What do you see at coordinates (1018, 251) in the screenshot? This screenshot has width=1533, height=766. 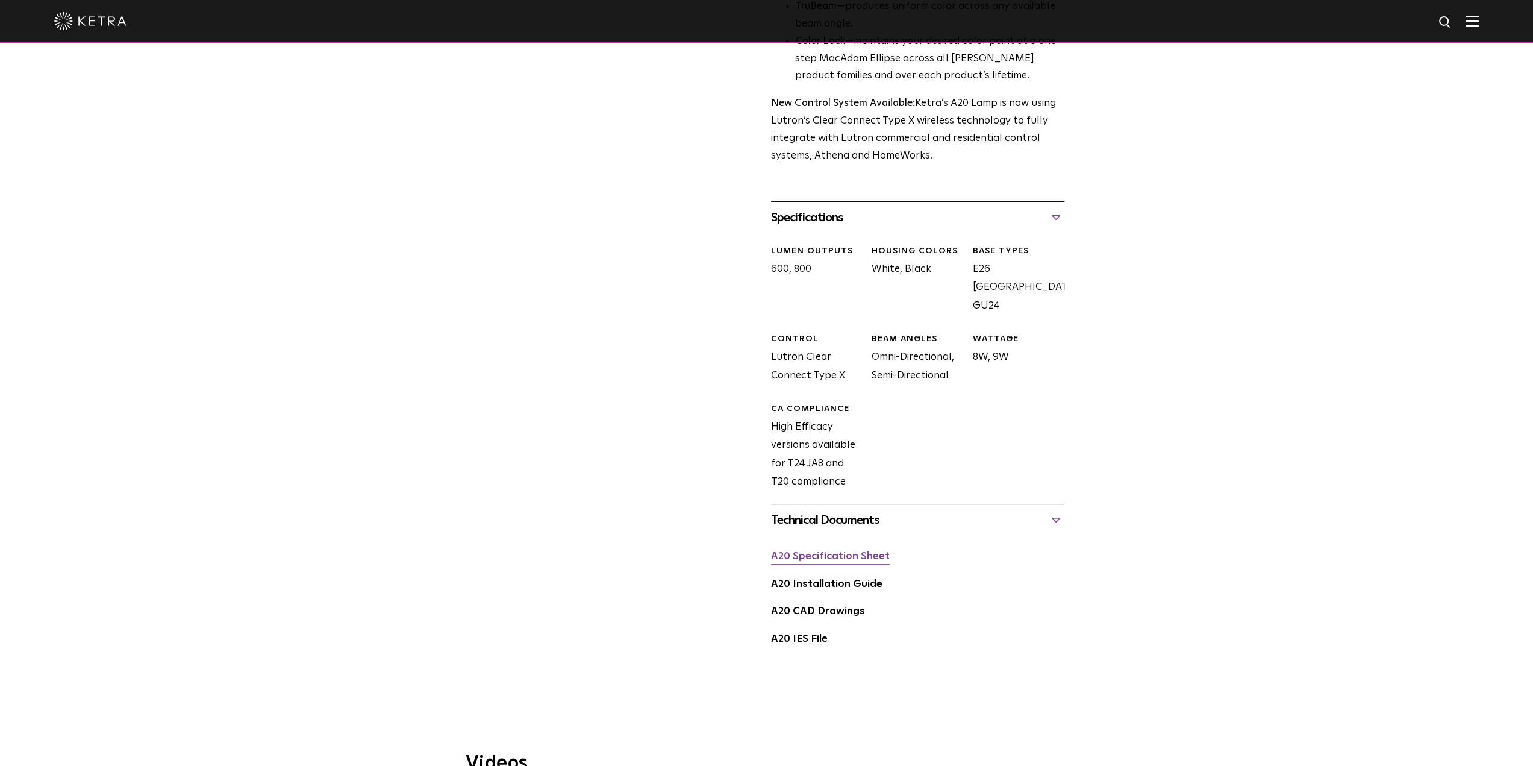 I see `div: BASE TYPES` at bounding box center [1018, 251].